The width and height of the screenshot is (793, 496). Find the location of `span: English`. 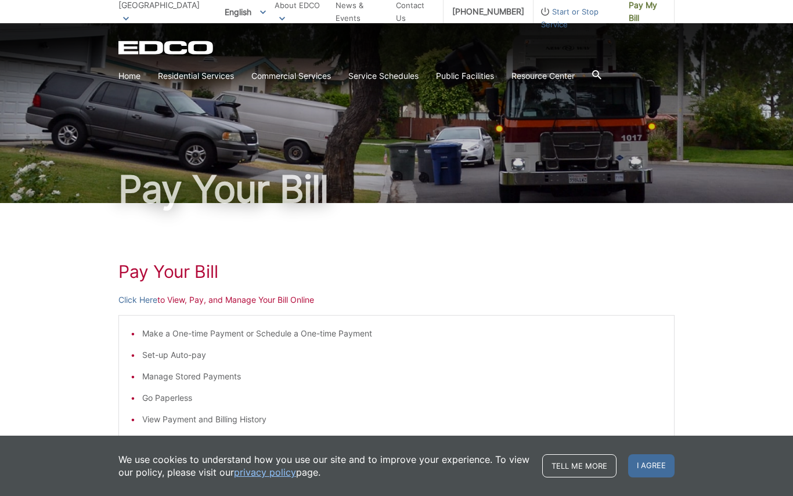

span: English is located at coordinates (245, 12).